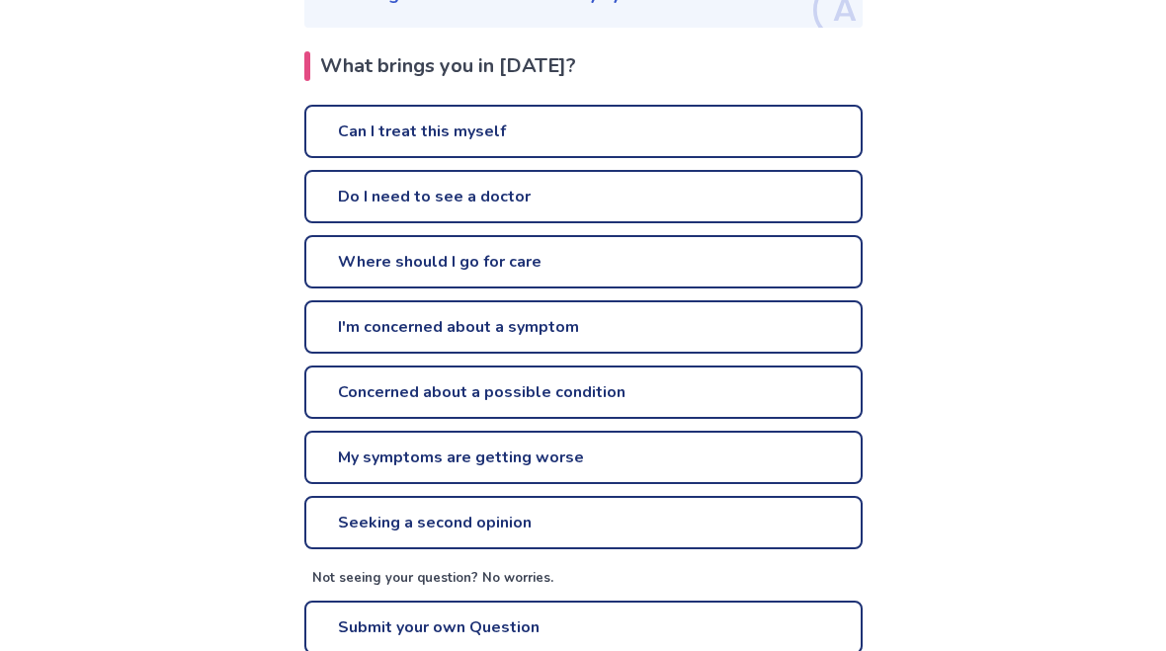 The height and width of the screenshot is (651, 1166). Describe the element at coordinates (587, 579) in the screenshot. I see `p: Not seeing your question? No worries.` at that location.